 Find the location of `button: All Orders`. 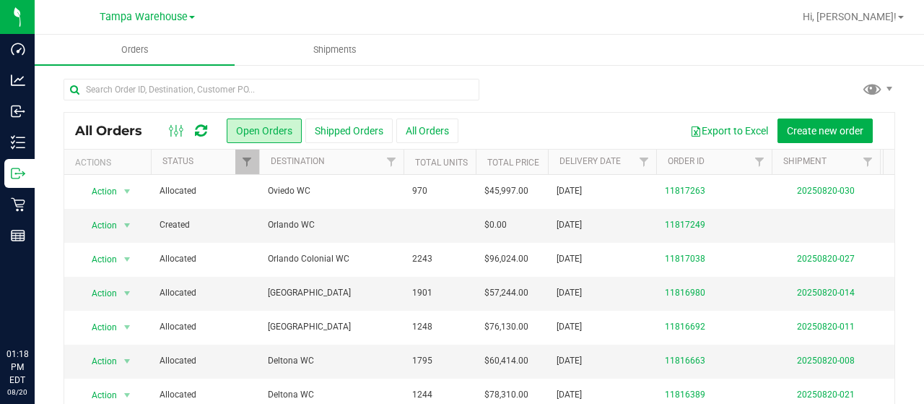

button: All Orders is located at coordinates (428, 131).